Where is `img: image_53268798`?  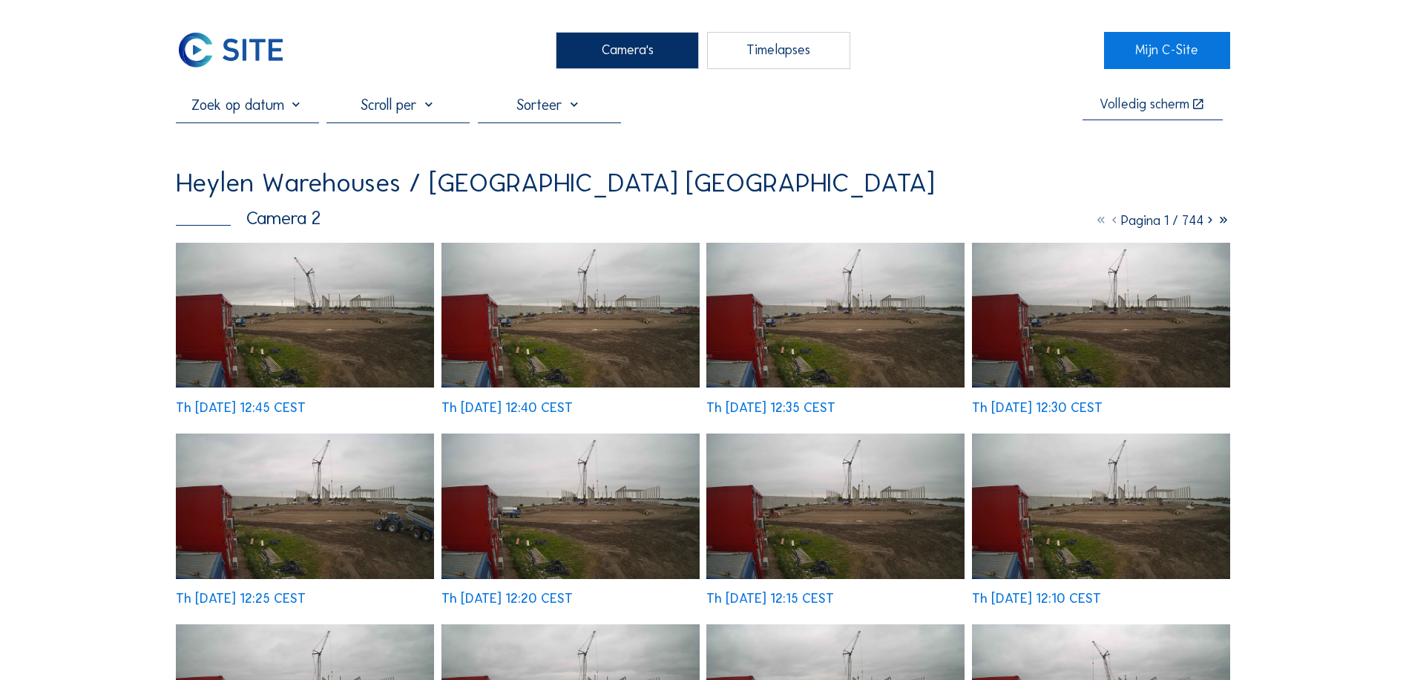 img: image_53268798 is located at coordinates (571, 506).